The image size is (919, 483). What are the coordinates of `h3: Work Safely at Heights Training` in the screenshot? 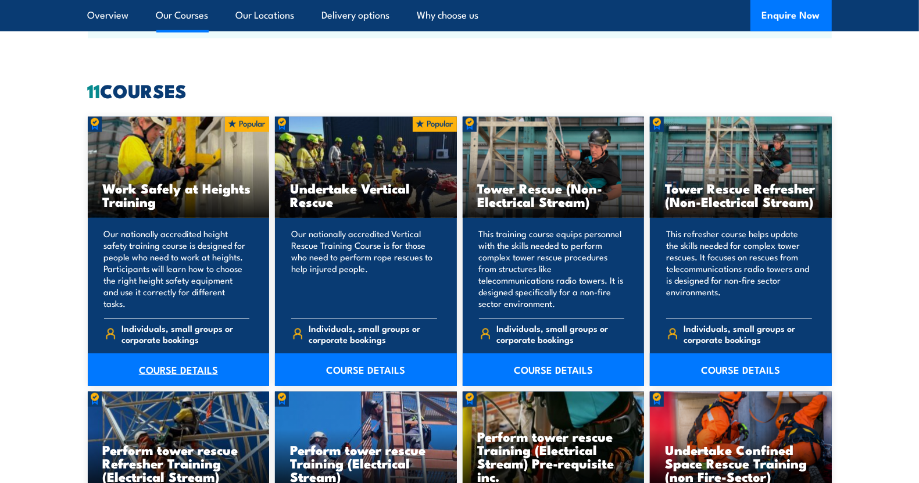 It's located at (178, 195).